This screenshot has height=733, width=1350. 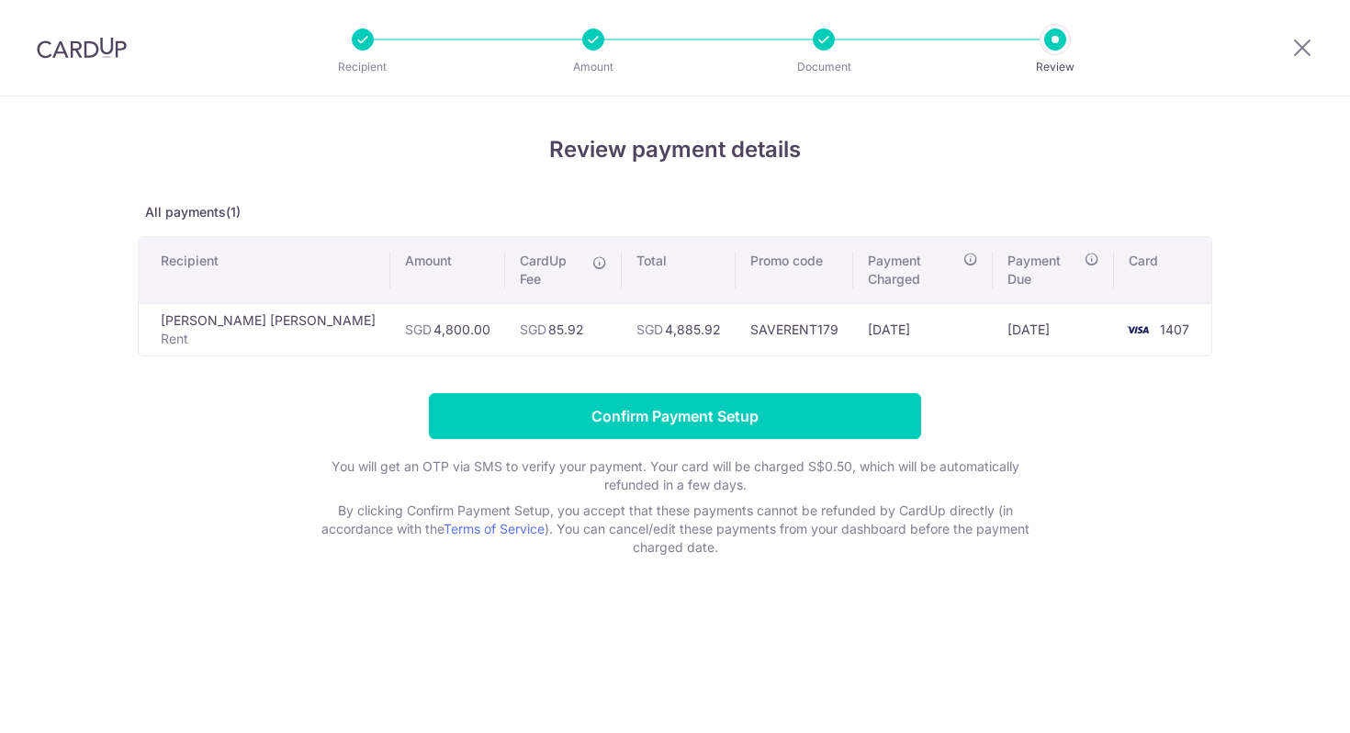 What do you see at coordinates (913, 270) in the screenshot?
I see `span: Payment Charged` at bounding box center [913, 270].